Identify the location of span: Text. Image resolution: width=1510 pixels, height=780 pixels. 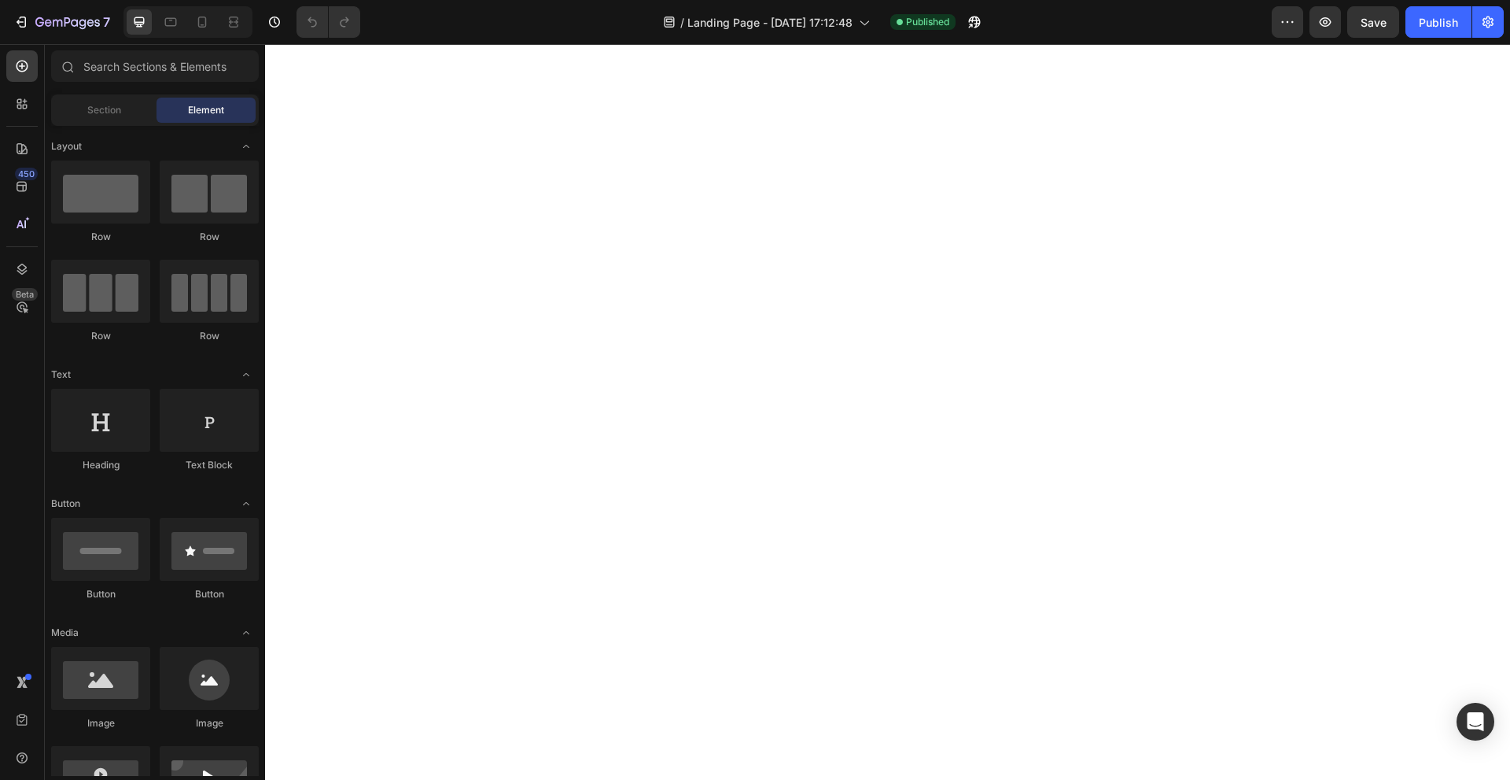
(61, 374).